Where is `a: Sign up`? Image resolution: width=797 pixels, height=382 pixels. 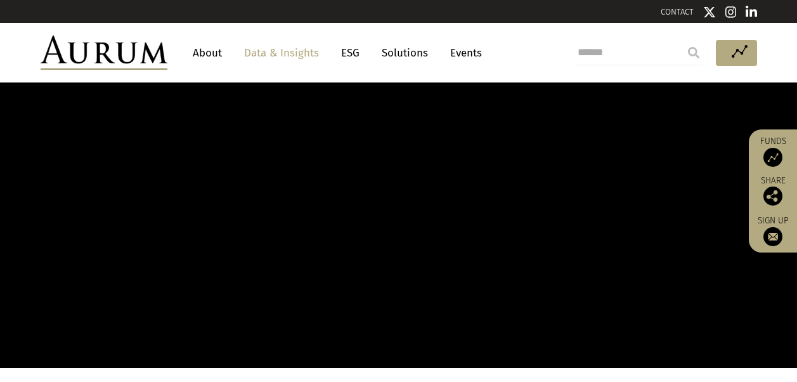
a: Sign up is located at coordinates (773, 230).